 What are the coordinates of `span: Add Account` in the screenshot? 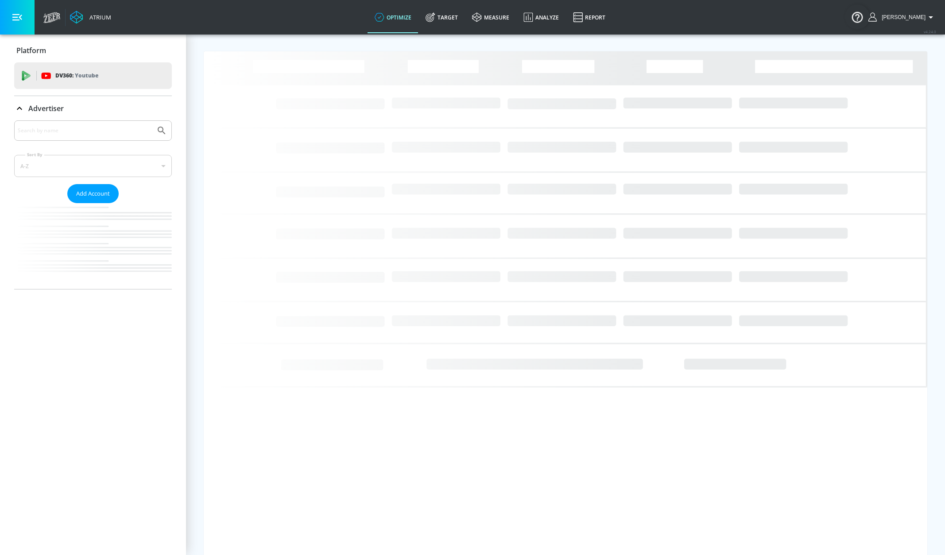 It's located at (93, 193).